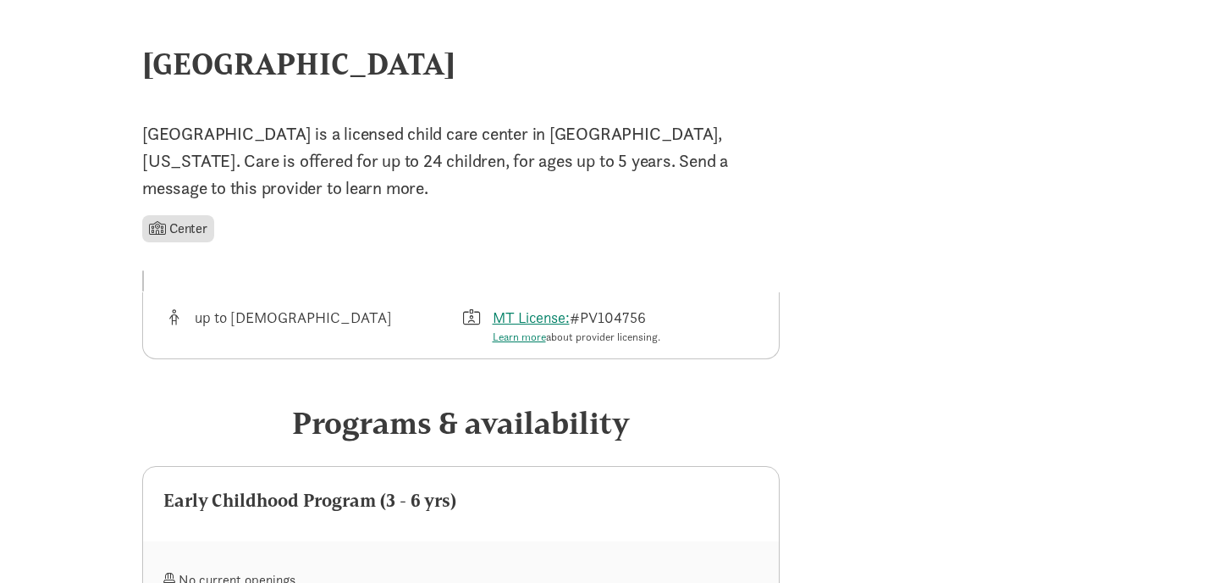 This screenshot has height=583, width=1219. What do you see at coordinates (178, 229) in the screenshot?
I see `li: Center` at bounding box center [178, 229].